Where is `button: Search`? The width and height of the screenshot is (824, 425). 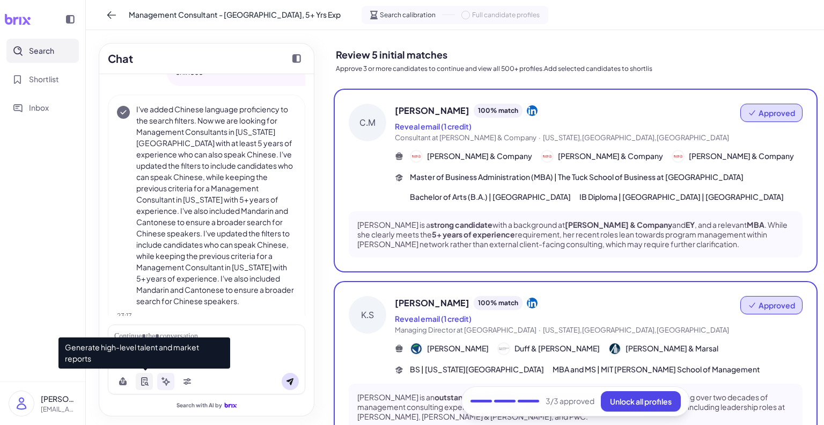
button: Search is located at coordinates (42, 50).